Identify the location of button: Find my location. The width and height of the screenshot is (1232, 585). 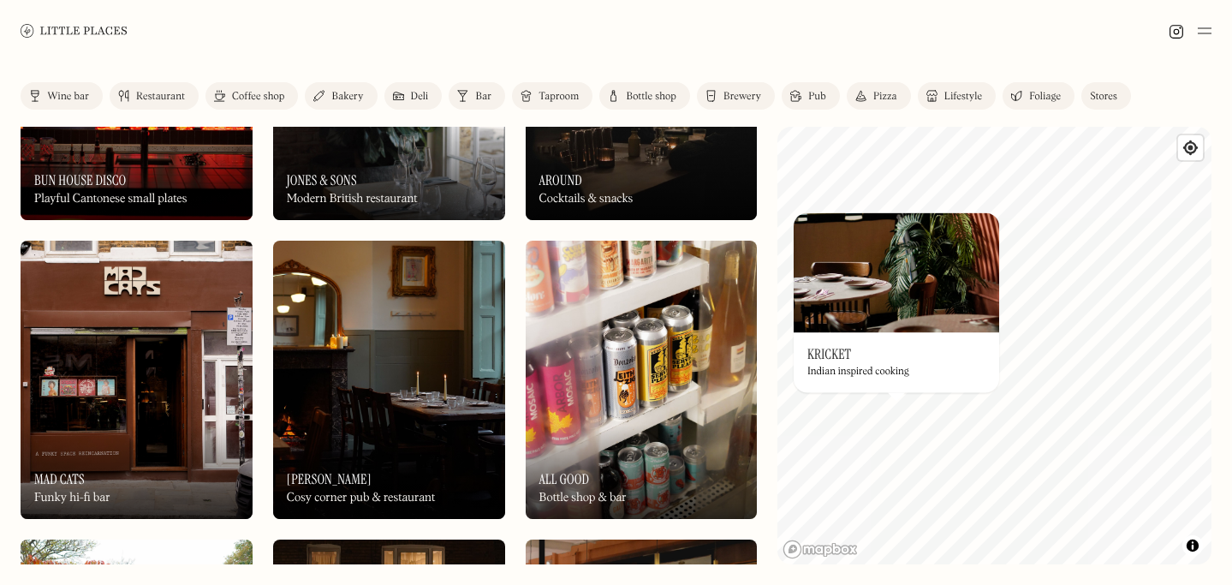
(1190, 147).